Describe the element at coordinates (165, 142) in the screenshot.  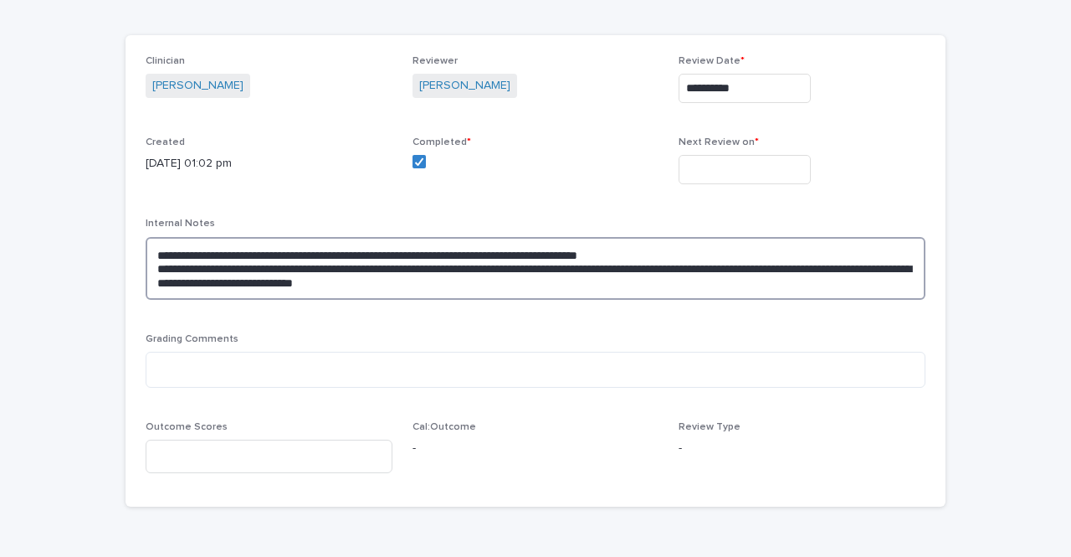
I see `span: Created` at that location.